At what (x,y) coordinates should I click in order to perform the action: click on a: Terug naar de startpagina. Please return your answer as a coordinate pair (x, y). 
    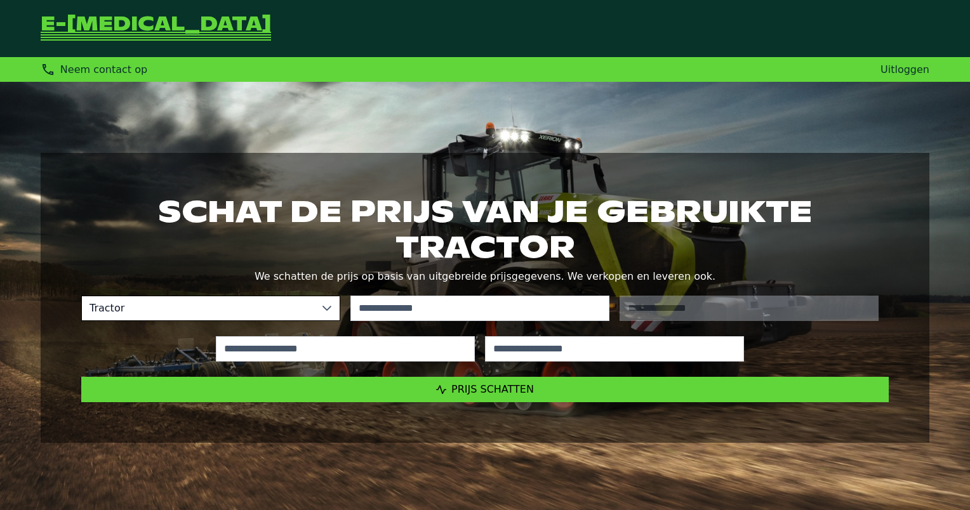
    Looking at the image, I should click on (156, 29).